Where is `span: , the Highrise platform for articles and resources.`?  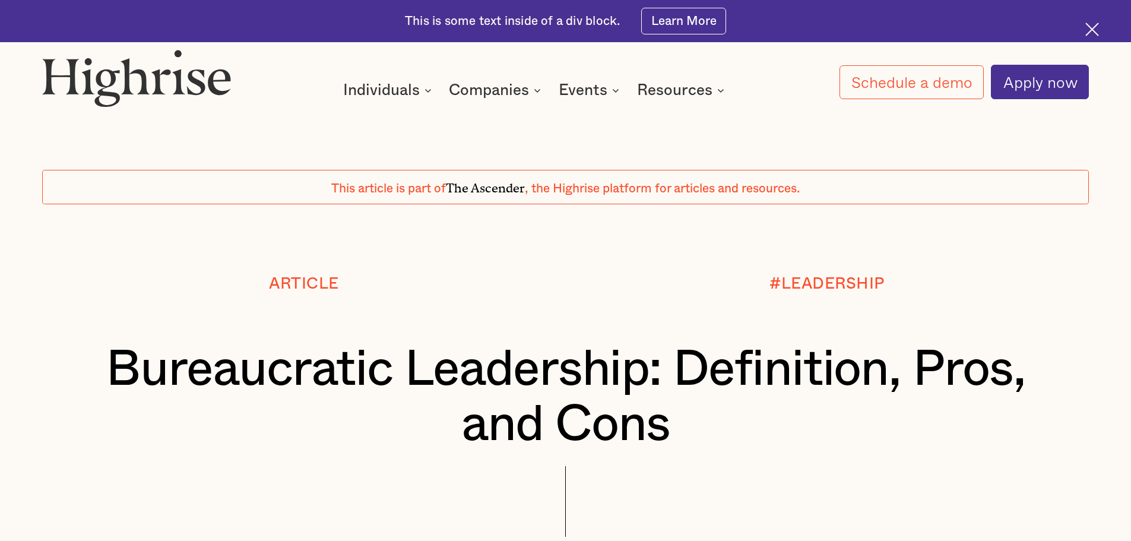
span: , the Highrise platform for articles and resources. is located at coordinates (662, 188).